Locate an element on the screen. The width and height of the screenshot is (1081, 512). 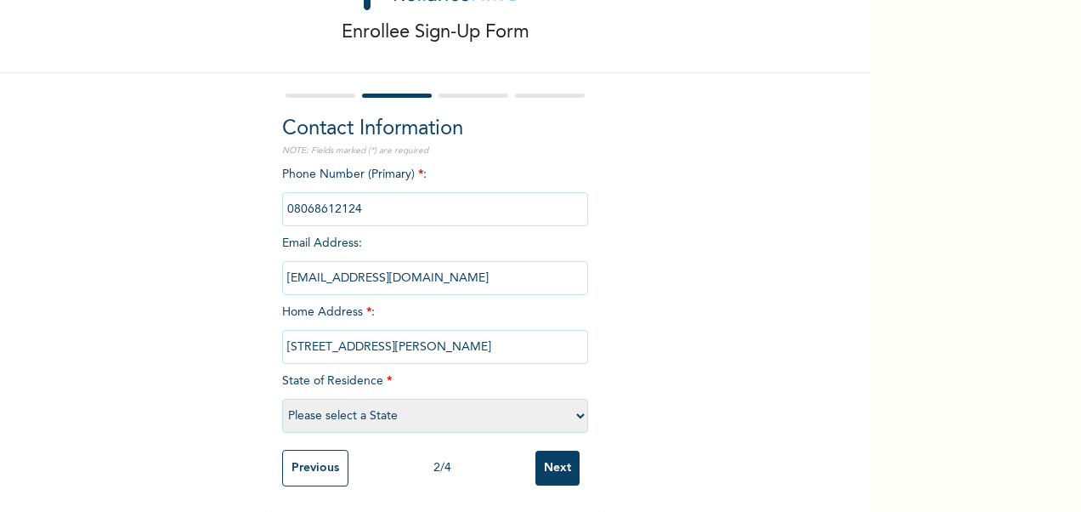
input: Enter Primary Phone Number is located at coordinates (435, 209).